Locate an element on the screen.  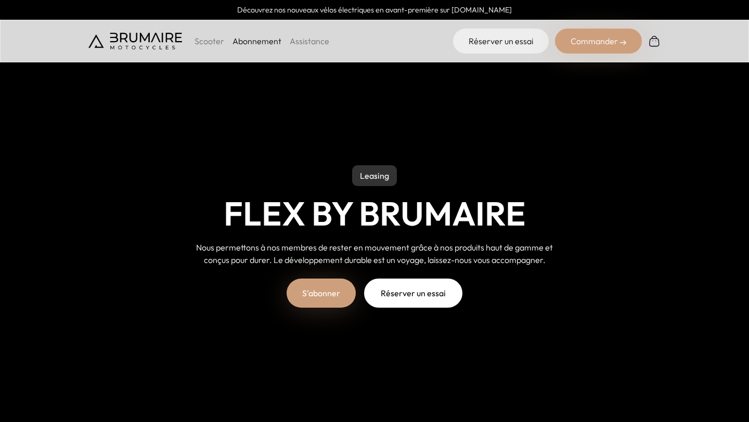
img: right-arrow-2.png is located at coordinates (623, 43).